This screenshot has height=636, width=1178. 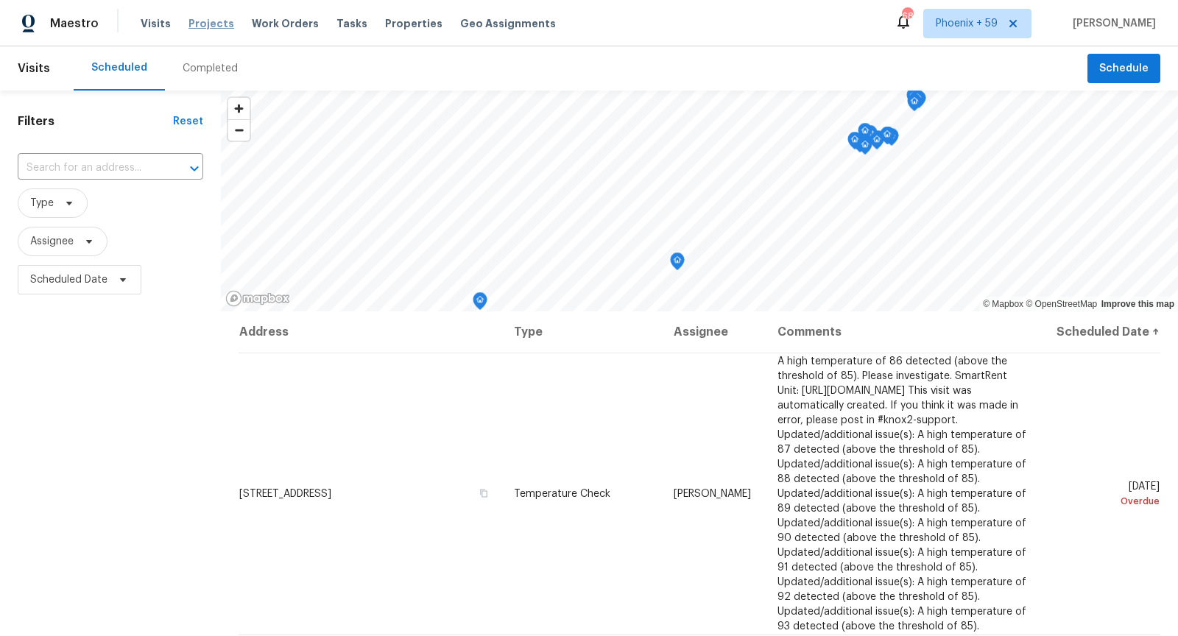 What do you see at coordinates (714, 332) in the screenshot?
I see `th: Assignee` at bounding box center [714, 332].